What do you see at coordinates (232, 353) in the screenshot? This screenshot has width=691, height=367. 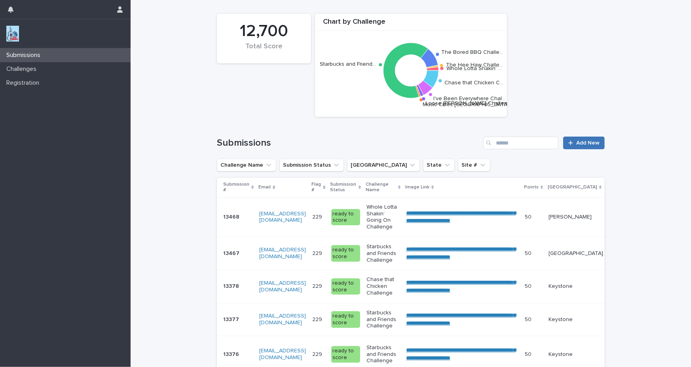 I see `p: 13376` at bounding box center [232, 353].